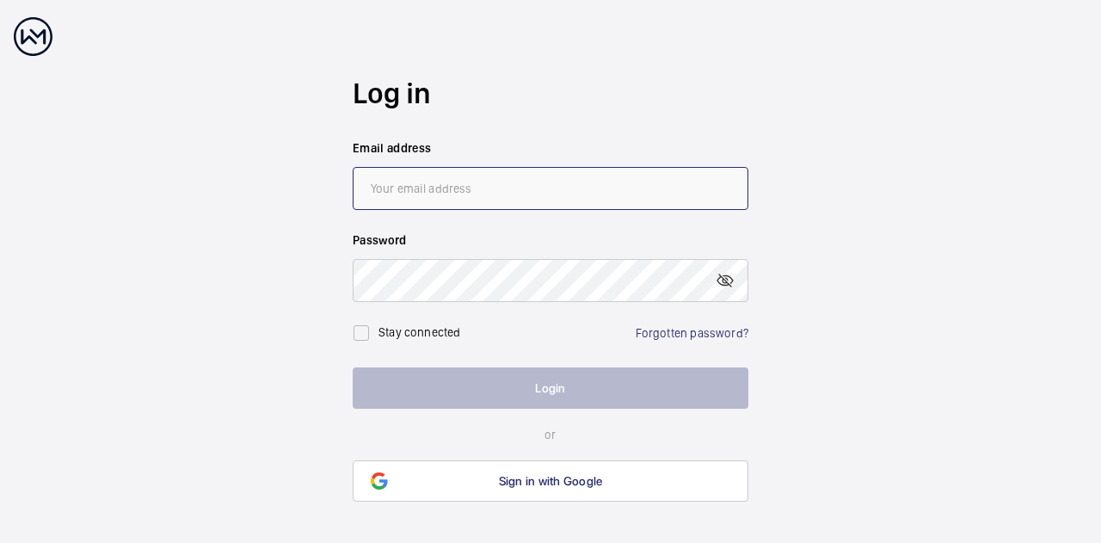  Describe the element at coordinates (420, 332) in the screenshot. I see `label: Stay connected` at that location.